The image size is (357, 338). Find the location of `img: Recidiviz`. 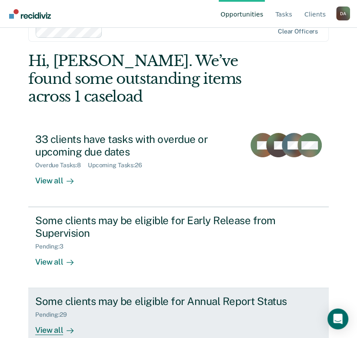

img: Recidiviz is located at coordinates (30, 14).